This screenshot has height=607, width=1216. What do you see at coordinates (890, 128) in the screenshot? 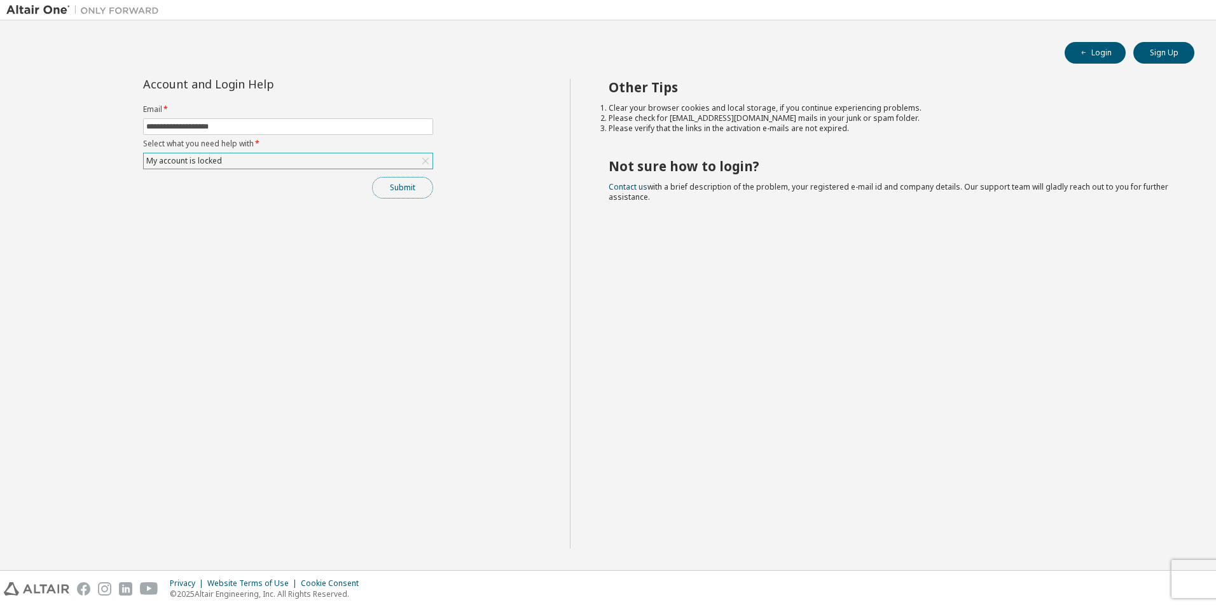
I see `li: Please verify that the links in the activation e-mails are not expired.` at bounding box center [890, 128].